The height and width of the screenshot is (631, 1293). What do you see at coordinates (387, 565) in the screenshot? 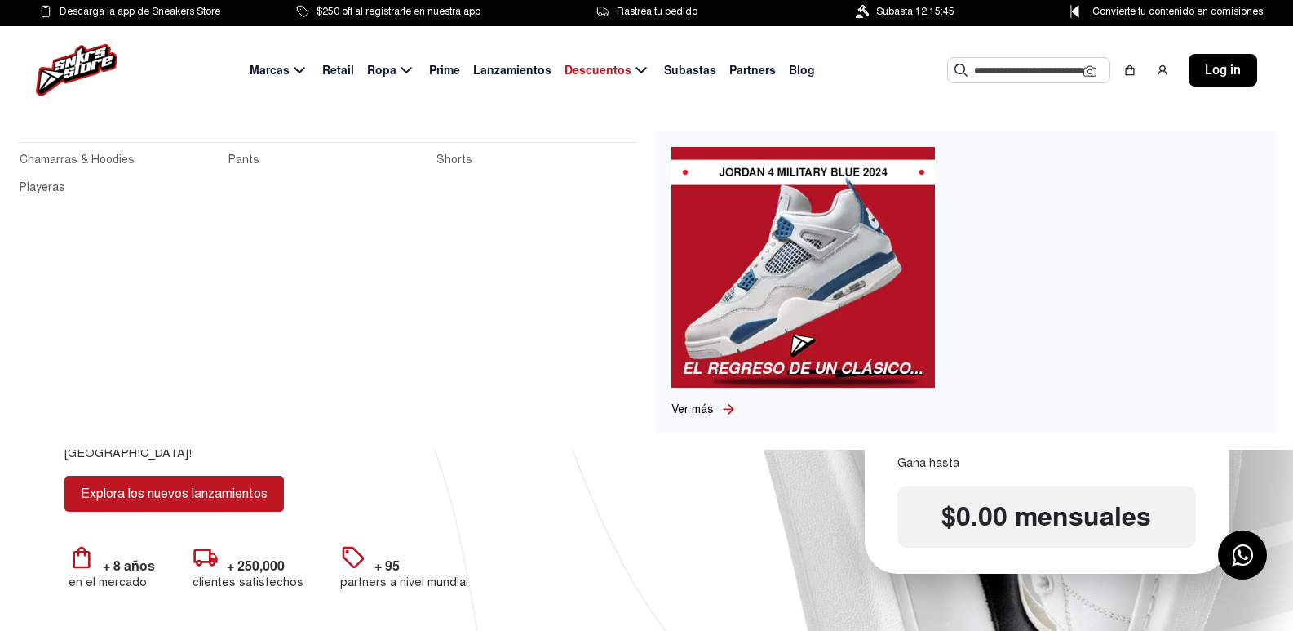
I see `strong: + 95` at bounding box center [387, 565].